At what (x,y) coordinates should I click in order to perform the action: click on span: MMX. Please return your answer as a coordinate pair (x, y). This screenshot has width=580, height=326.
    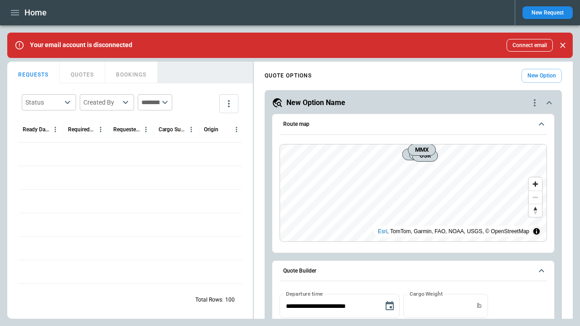
    Looking at the image, I should click on (422, 150).